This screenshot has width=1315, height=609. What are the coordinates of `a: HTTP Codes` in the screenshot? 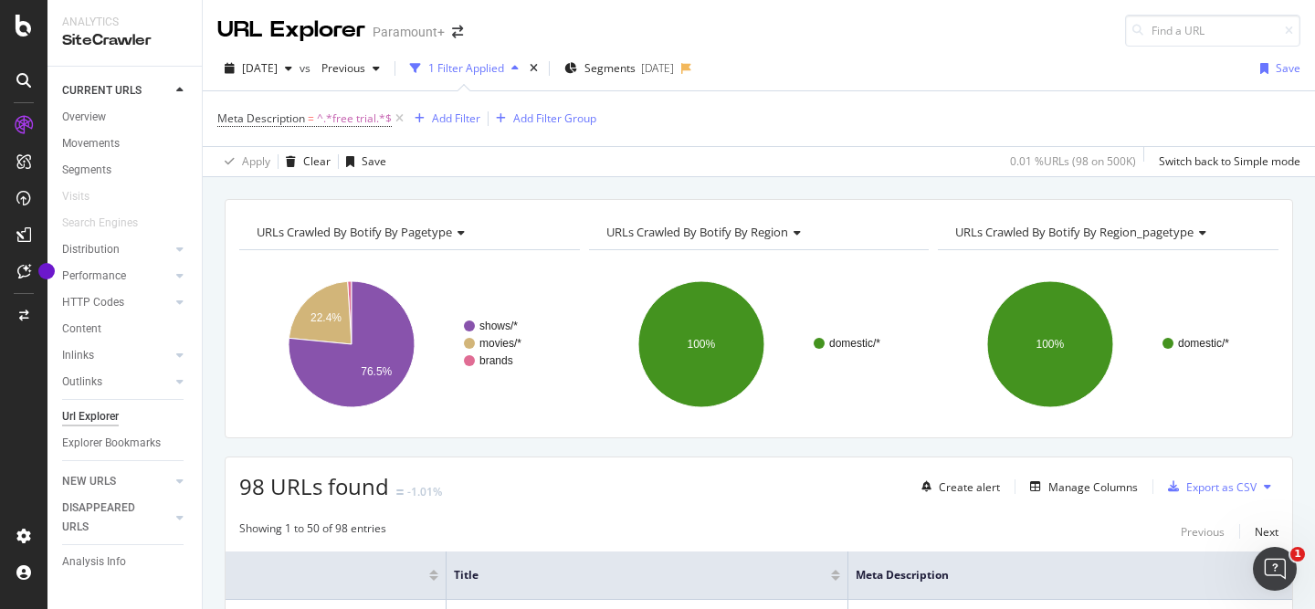 It's located at (116, 302).